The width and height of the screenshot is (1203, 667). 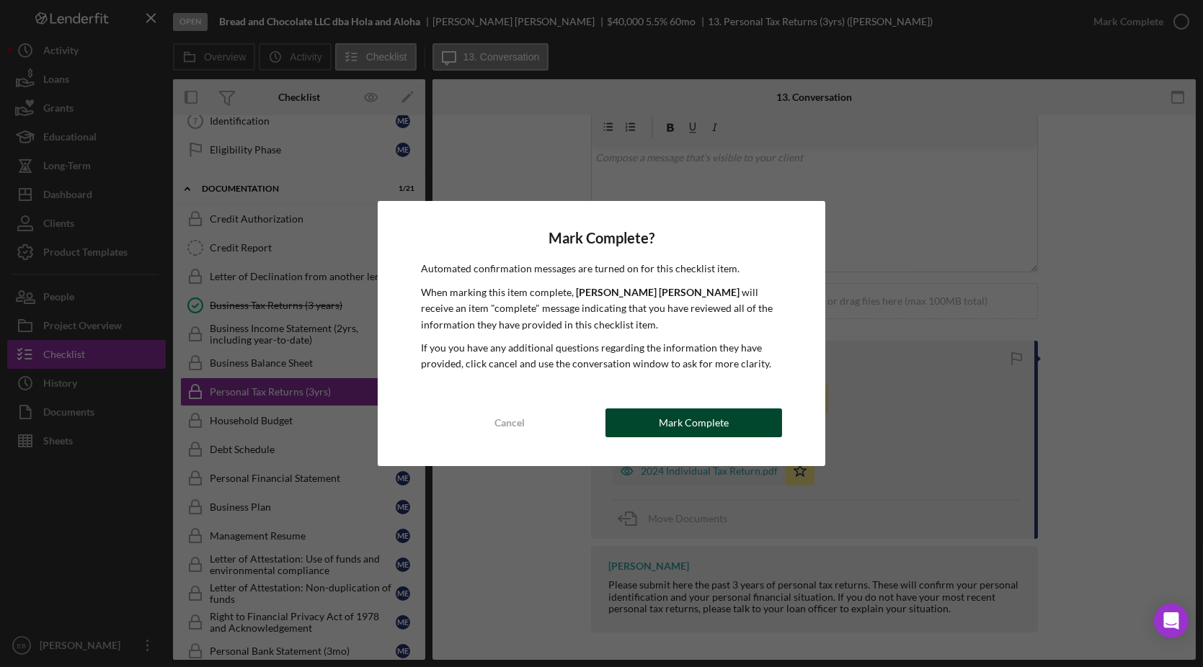 I want to click on div: Cancel, so click(x=509, y=423).